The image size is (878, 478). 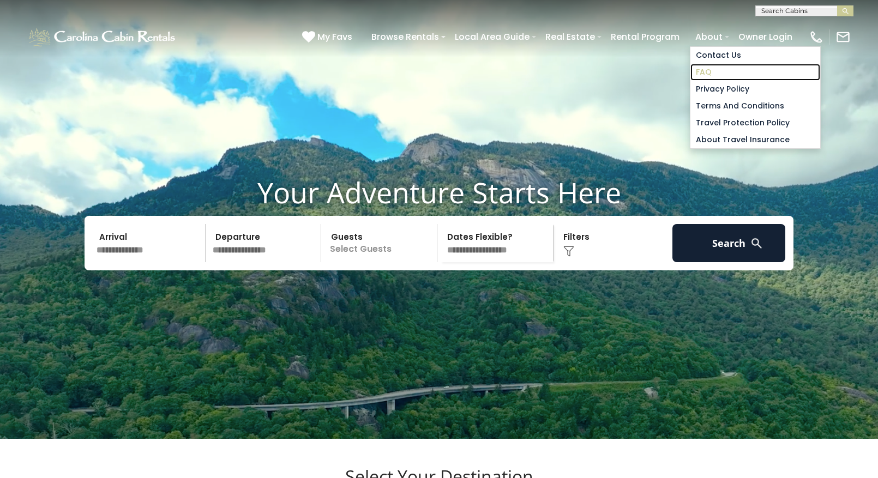 I want to click on a: FAQ, so click(x=756, y=72).